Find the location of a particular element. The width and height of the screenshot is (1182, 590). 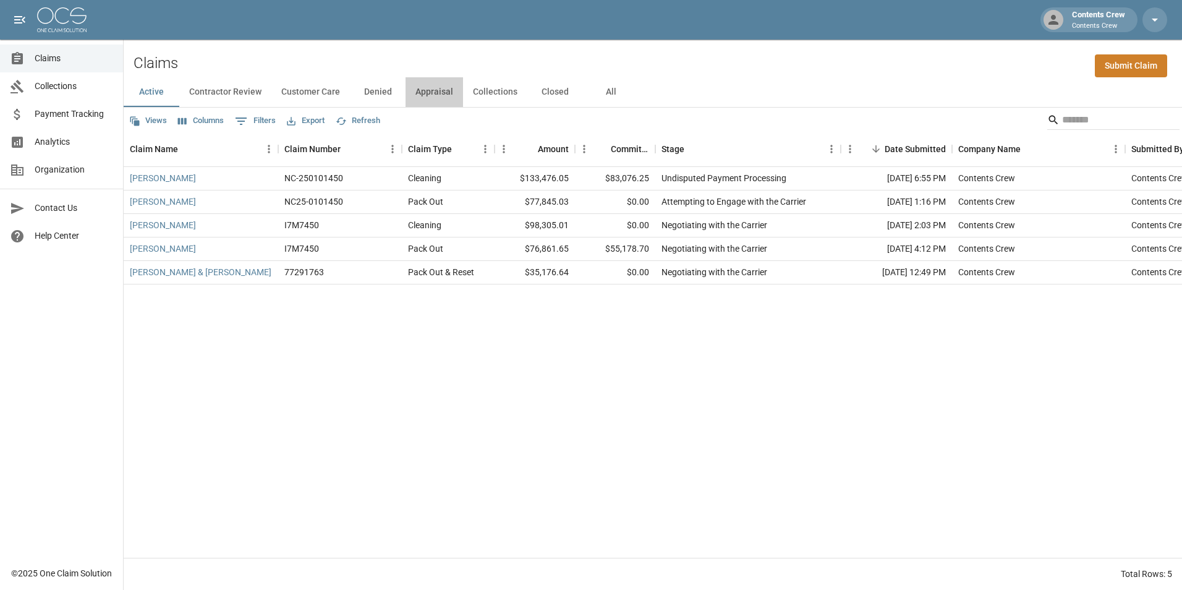

button: All is located at coordinates (611, 92).